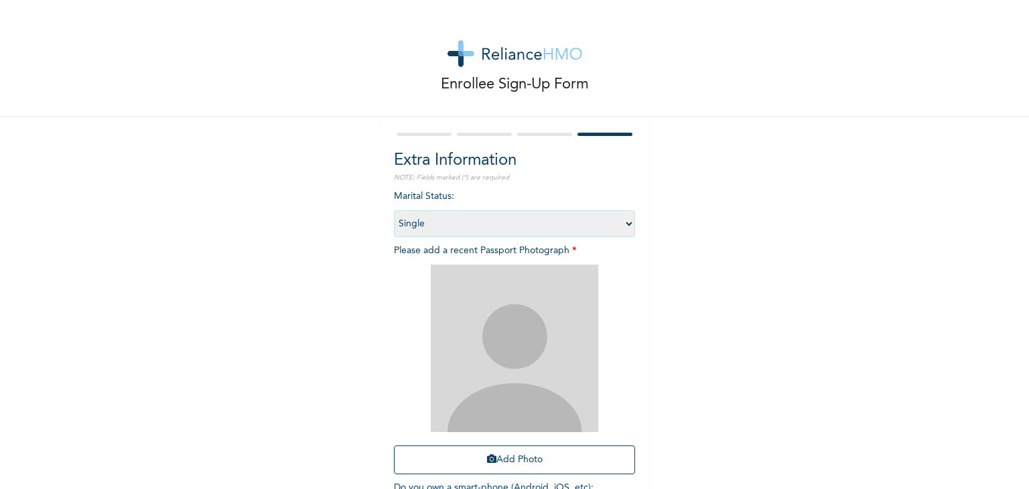 This screenshot has height=489, width=1029. I want to click on img: Crop, so click(514, 348).